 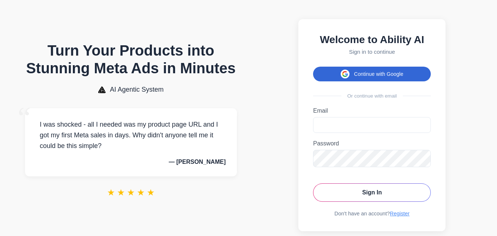 What do you see at coordinates (131, 135) in the screenshot?
I see `p: I was shocked - all I needed was my product page URL and I got my first Meta sales in days. Why d...` at bounding box center [131, 135].